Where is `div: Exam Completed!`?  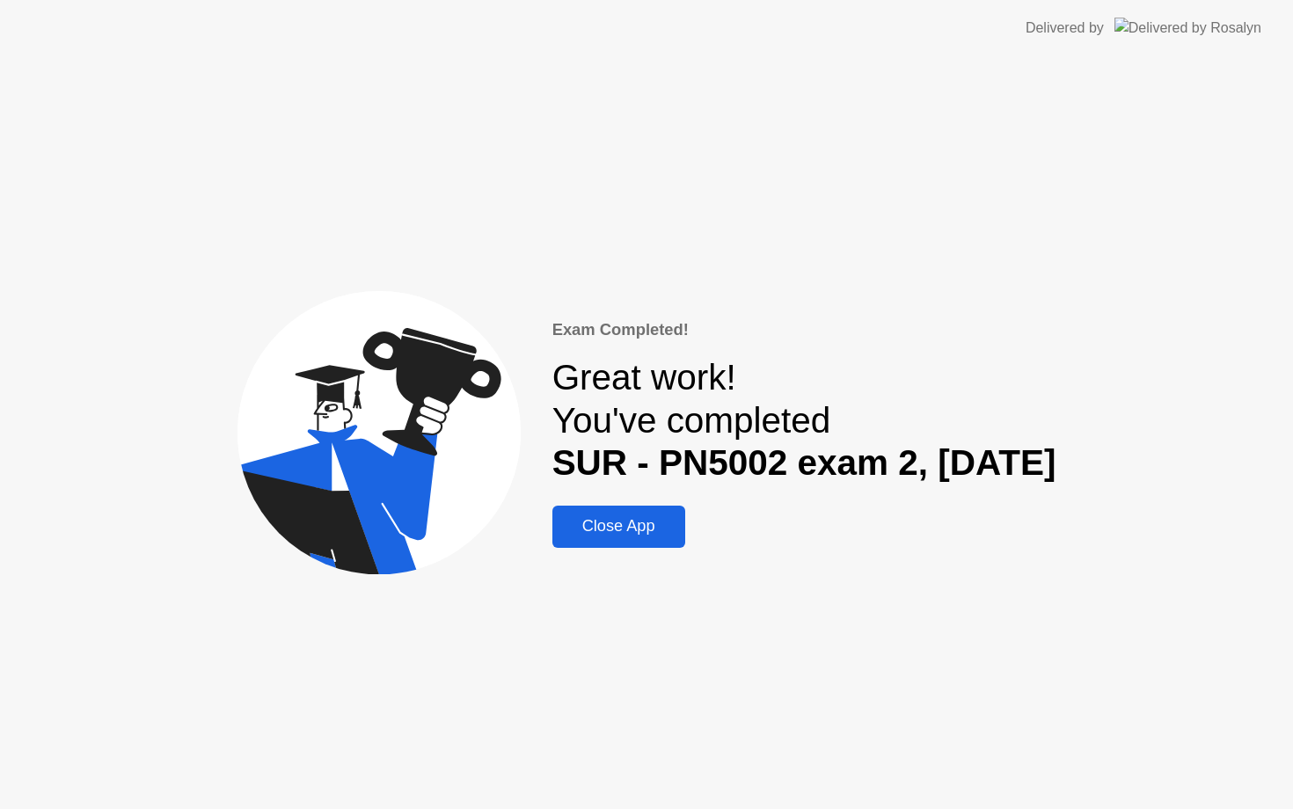 div: Exam Completed! is located at coordinates (804, 330).